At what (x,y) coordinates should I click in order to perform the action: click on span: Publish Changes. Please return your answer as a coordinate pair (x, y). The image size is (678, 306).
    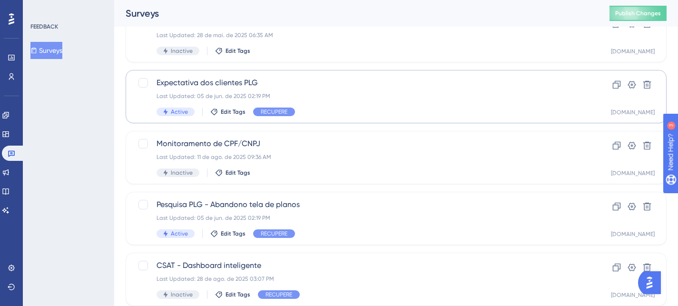
    Looking at the image, I should click on (638, 13).